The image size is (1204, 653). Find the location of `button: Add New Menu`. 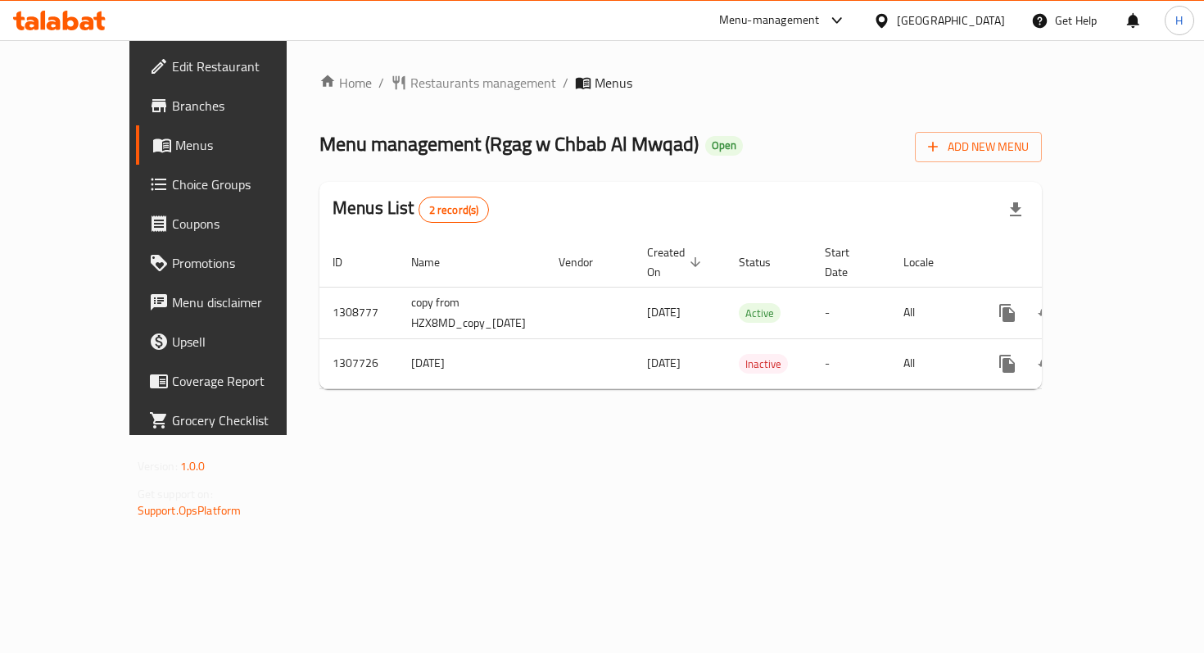

button: Add New Menu is located at coordinates (978, 147).